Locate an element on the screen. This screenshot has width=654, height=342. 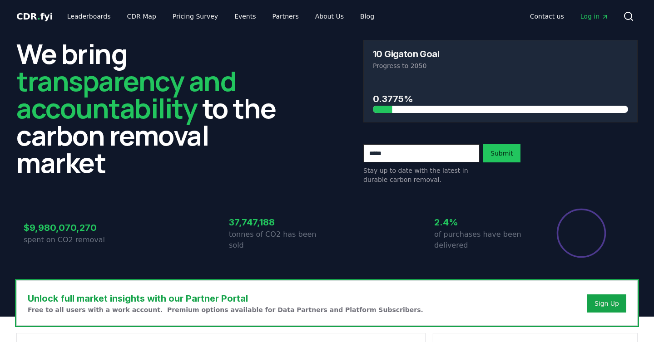
h3: Unlock full market insights with our Partner Portal is located at coordinates (225, 299).